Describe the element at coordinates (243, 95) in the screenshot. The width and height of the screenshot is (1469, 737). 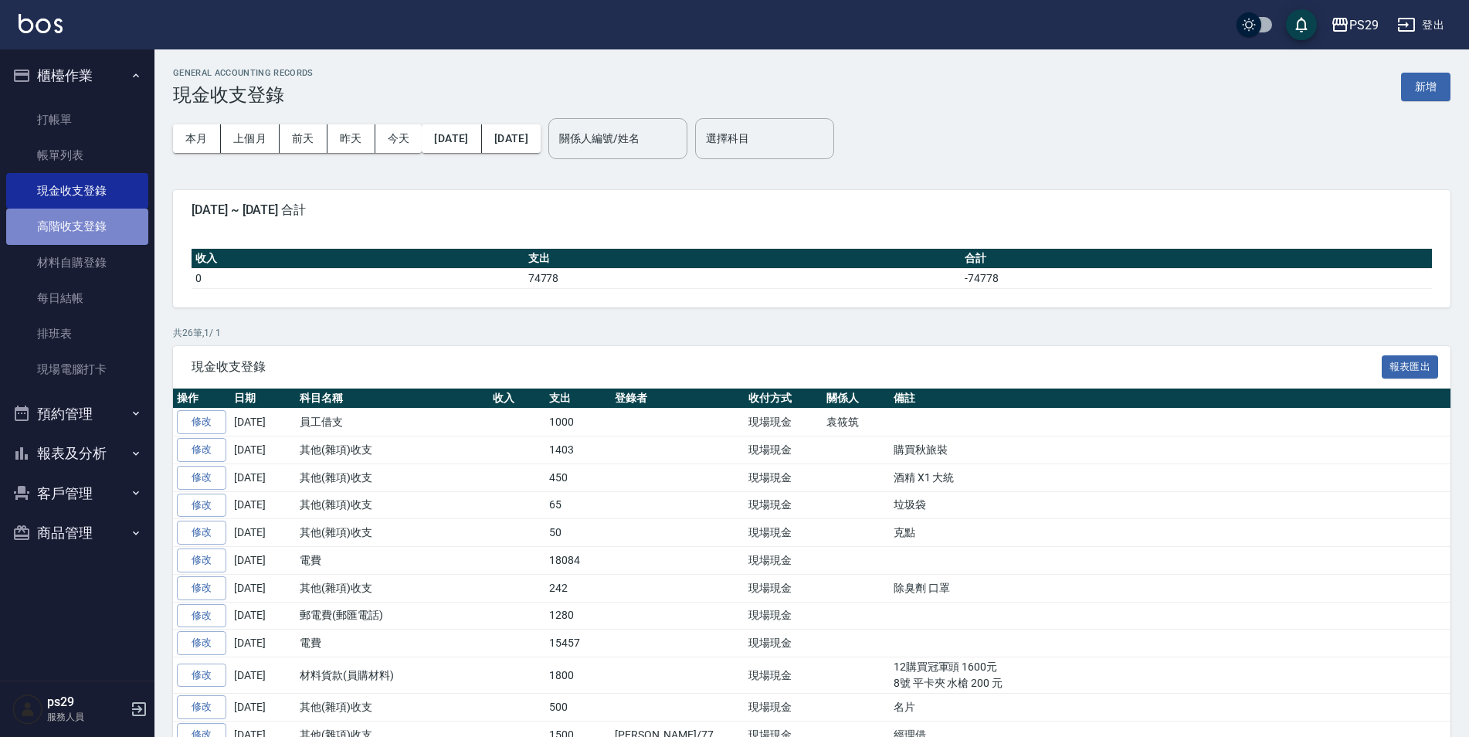
I see `h3: 現金收支登錄` at that location.